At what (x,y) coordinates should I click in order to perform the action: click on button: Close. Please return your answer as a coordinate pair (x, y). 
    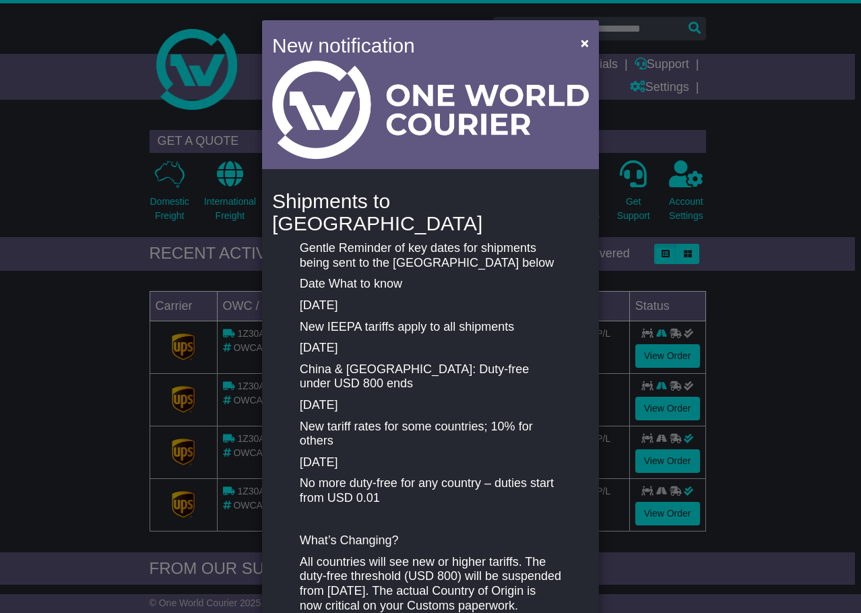
    Looking at the image, I should click on (585, 42).